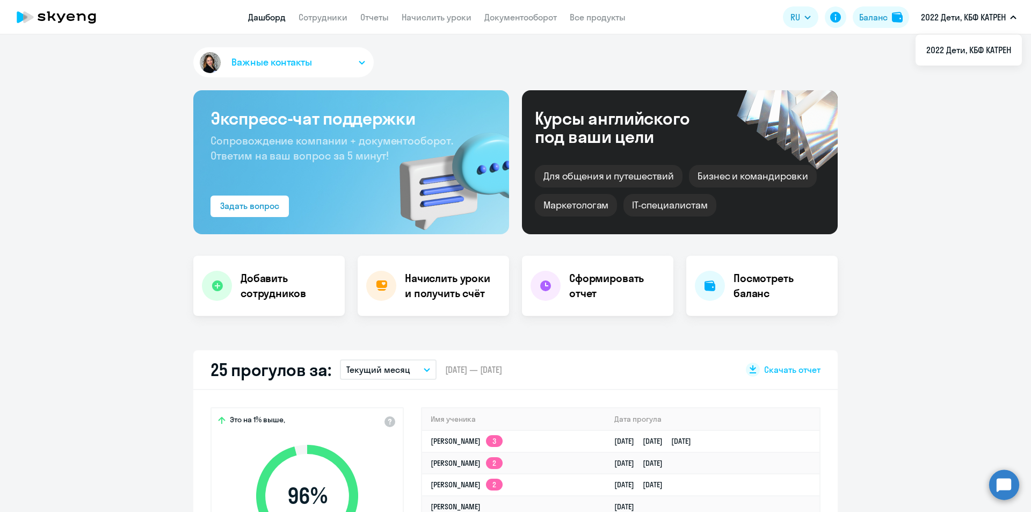  I want to click on th: Имя ученика, so click(514, 419).